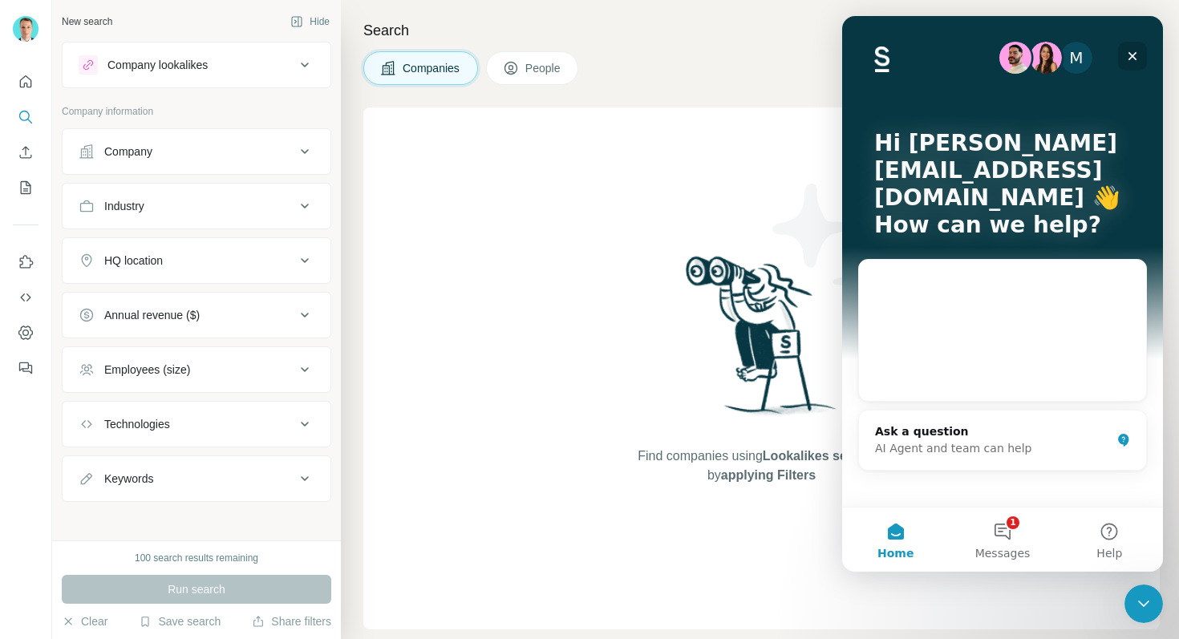 This screenshot has height=639, width=1179. Describe the element at coordinates (160, 524) in the screenshot. I see `button: Messages` at that location.